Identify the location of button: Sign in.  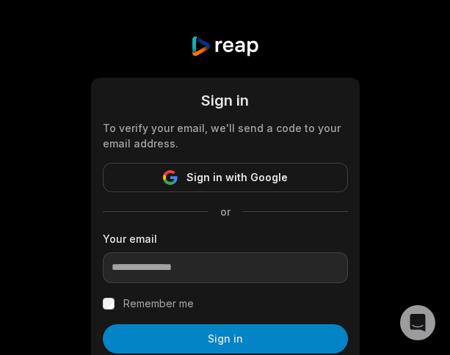
(225, 339).